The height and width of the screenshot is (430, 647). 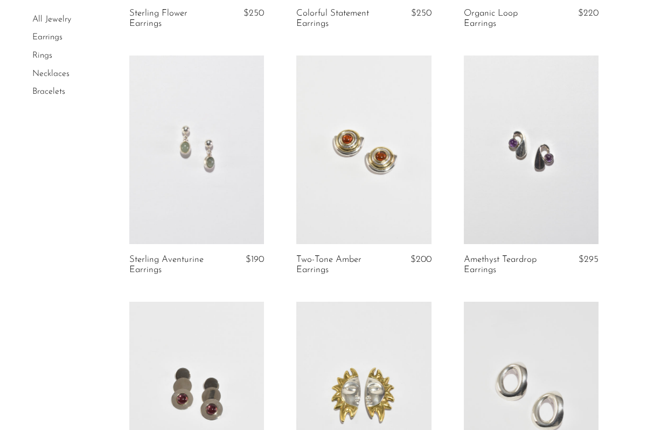 I want to click on span: $200, so click(x=420, y=259).